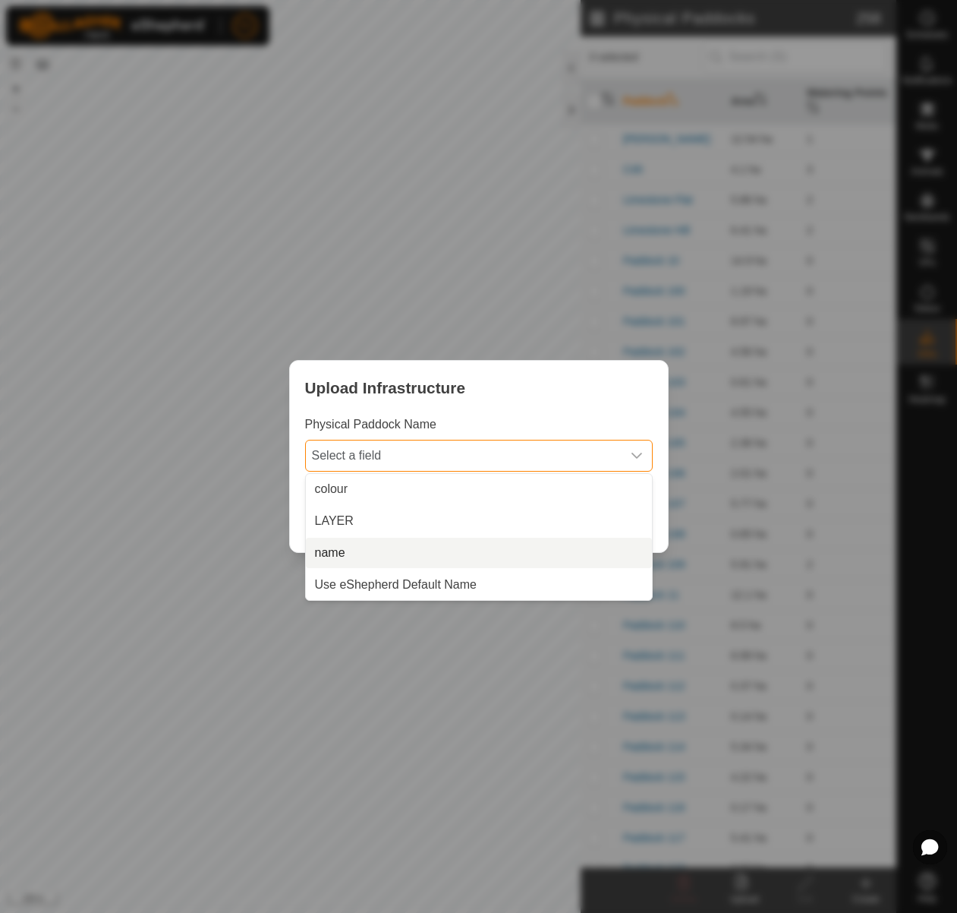  Describe the element at coordinates (385, 387) in the screenshot. I see `span: Upload Infrastructure` at that location.